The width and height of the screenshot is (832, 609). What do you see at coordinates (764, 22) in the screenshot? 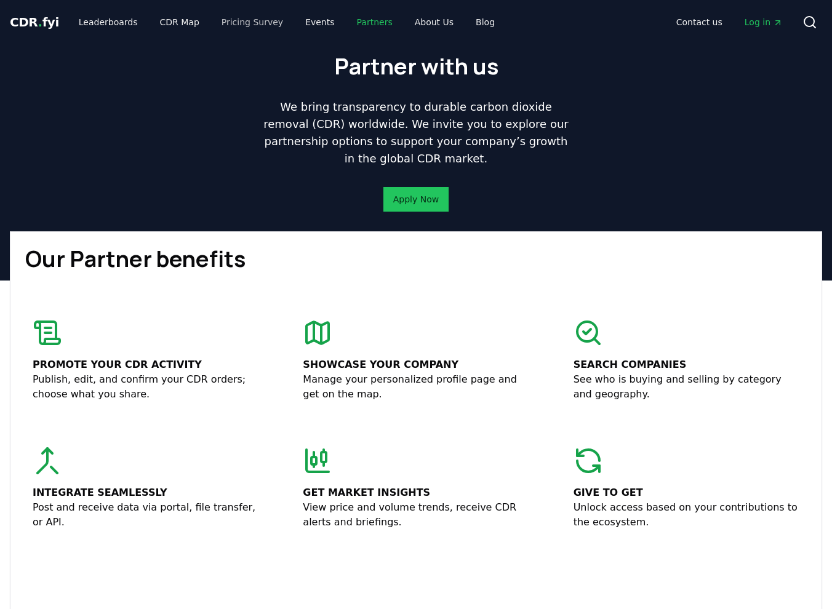
I see `span: Log in` at bounding box center [764, 22].